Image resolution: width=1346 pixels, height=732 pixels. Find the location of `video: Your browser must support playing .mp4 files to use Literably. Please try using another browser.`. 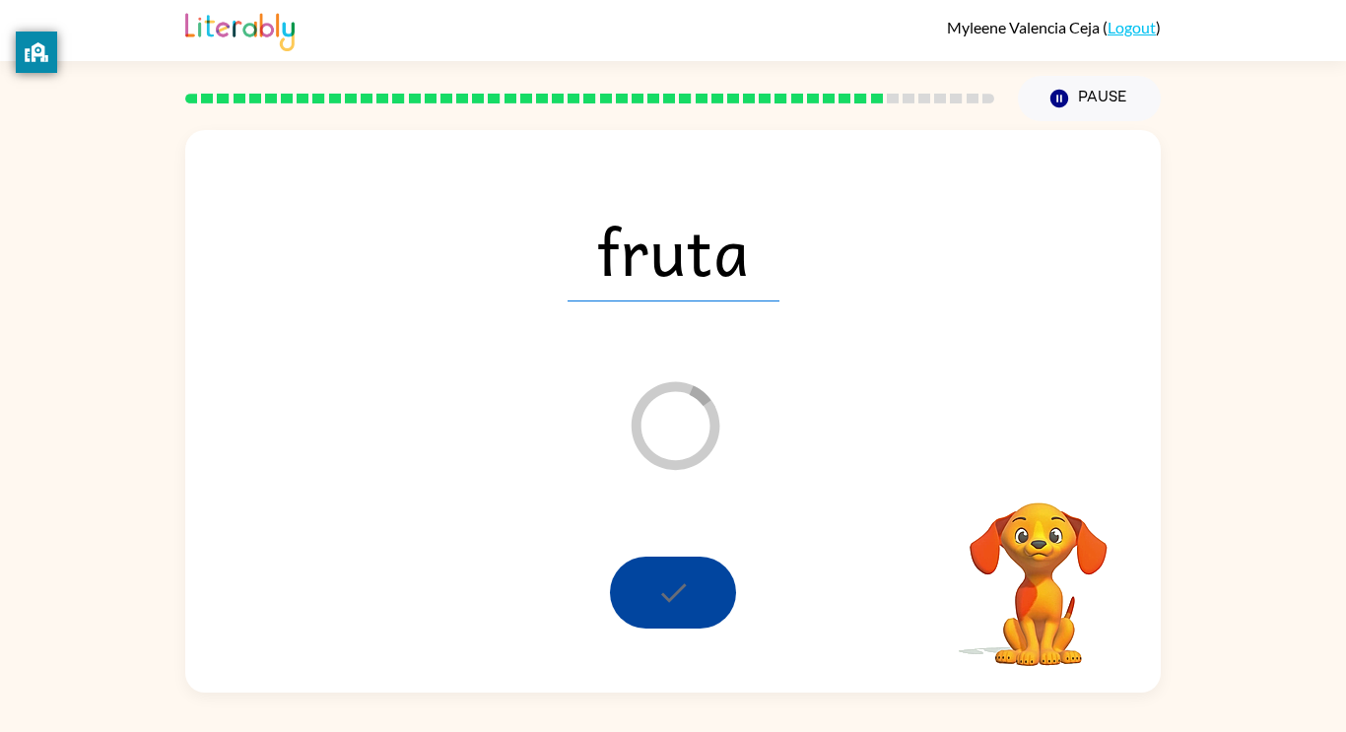

video: Your browser must support playing .mp4 files to use Literably. Please try using another browser. is located at coordinates (1039, 571).